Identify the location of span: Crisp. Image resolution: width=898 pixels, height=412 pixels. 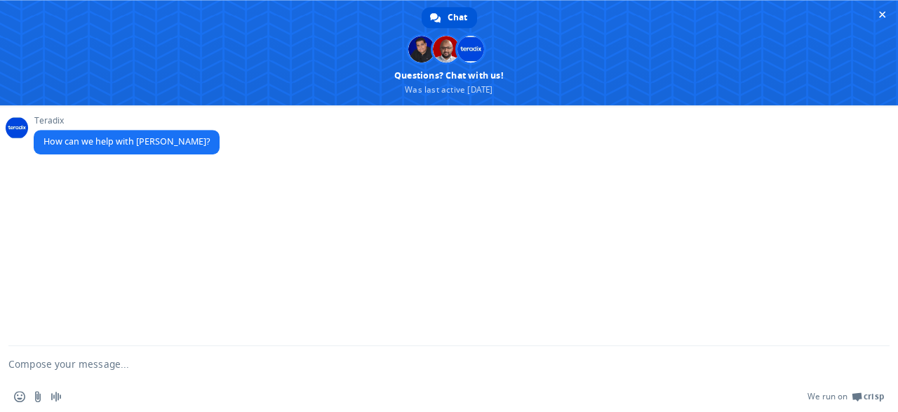
(874, 397).